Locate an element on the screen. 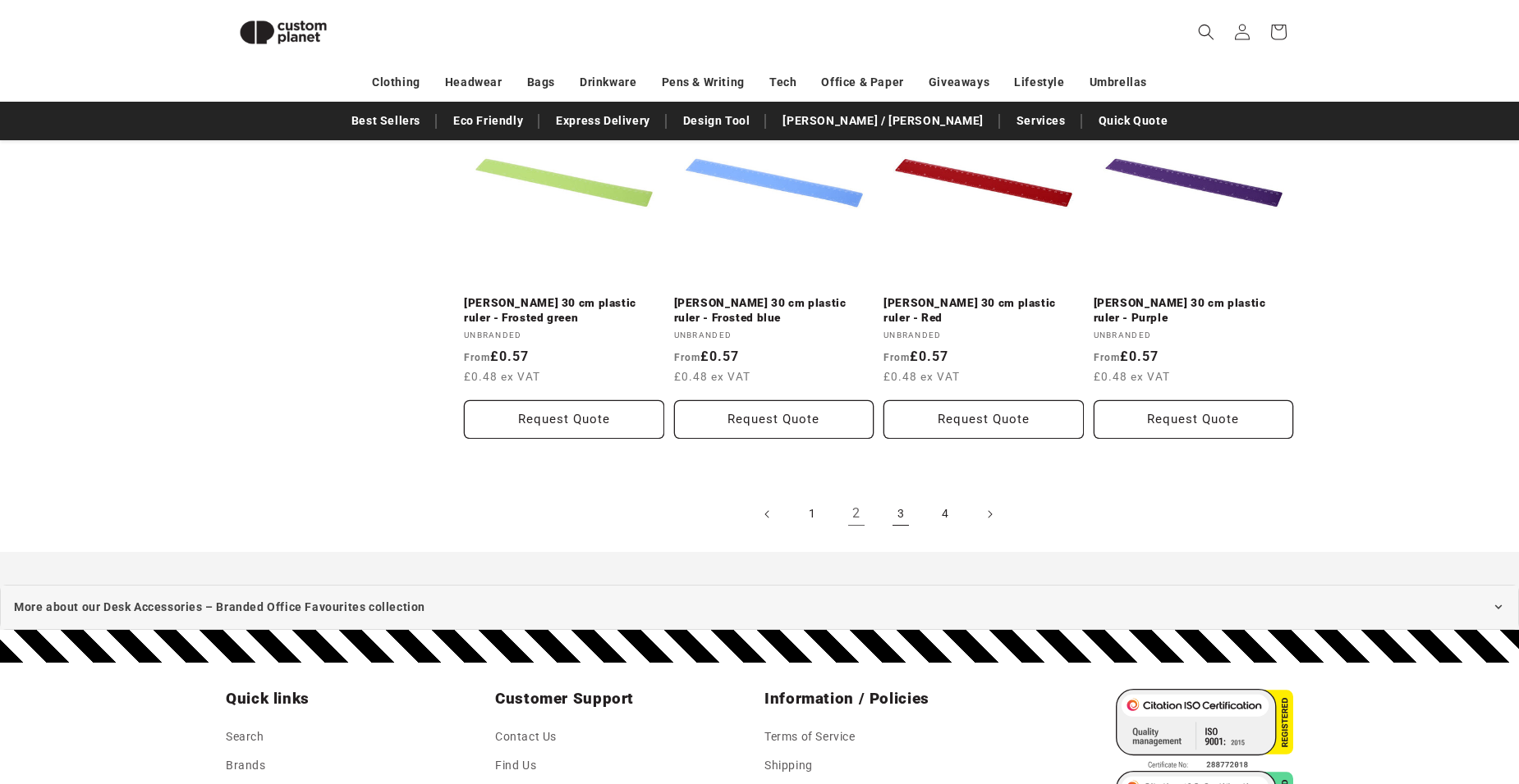 The height and width of the screenshot is (784, 1519). a: Design Tool is located at coordinates (717, 120).